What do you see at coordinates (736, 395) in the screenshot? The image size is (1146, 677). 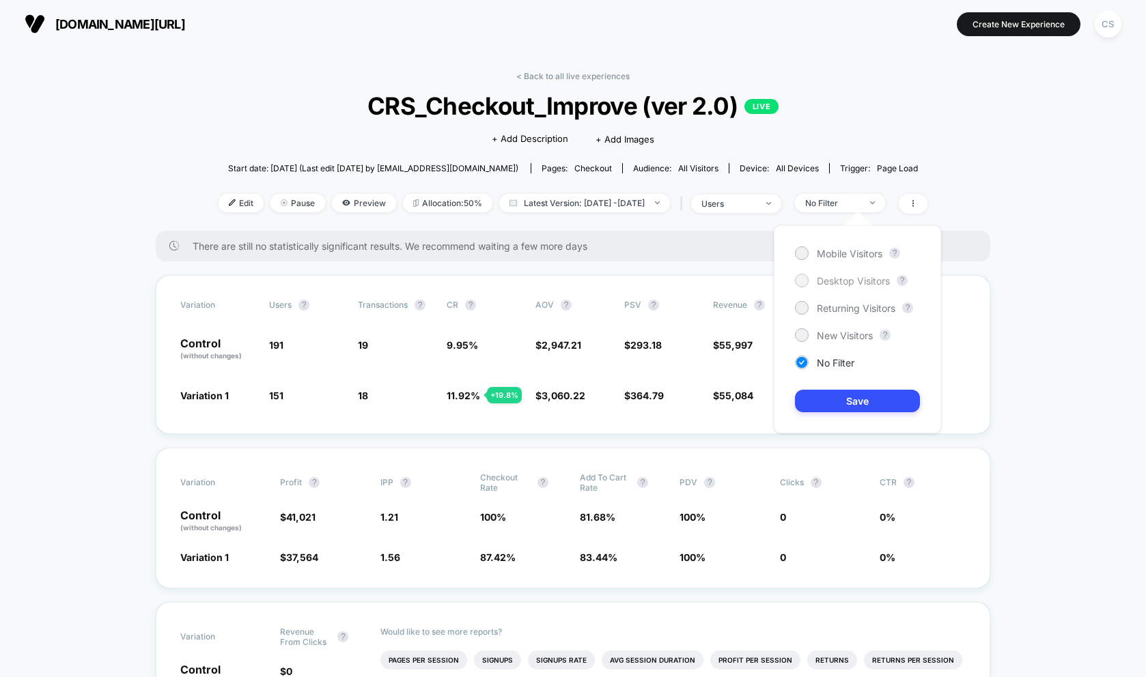 I see `span: 55,084` at bounding box center [736, 395].